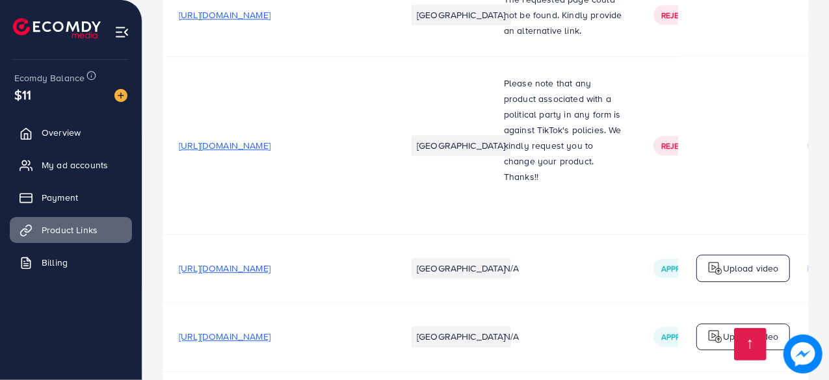  What do you see at coordinates (55, 263) in the screenshot?
I see `span: Billing` at bounding box center [55, 263].